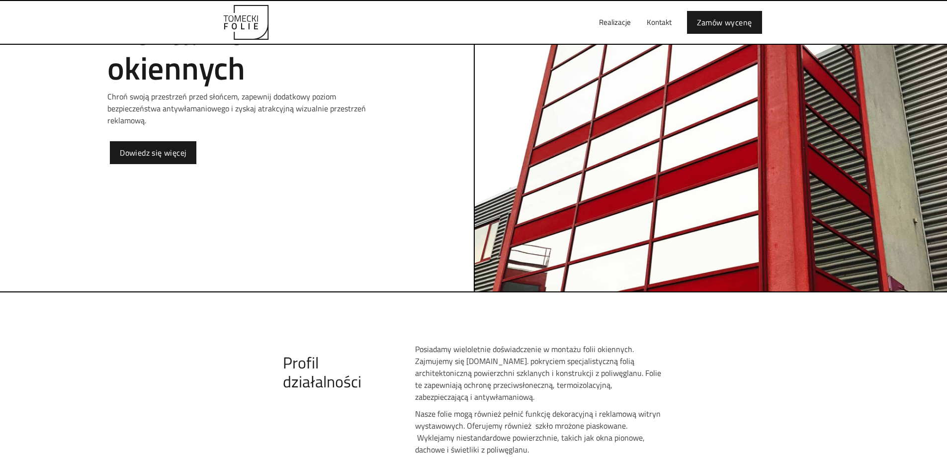  What do you see at coordinates (237, 108) in the screenshot?
I see `p: Chroń swoją przestrzeń przed słońcem, zapewnij dodatkowy poziom bezpieczeństwa antywłamaniowego i...` at bounding box center [237, 108].